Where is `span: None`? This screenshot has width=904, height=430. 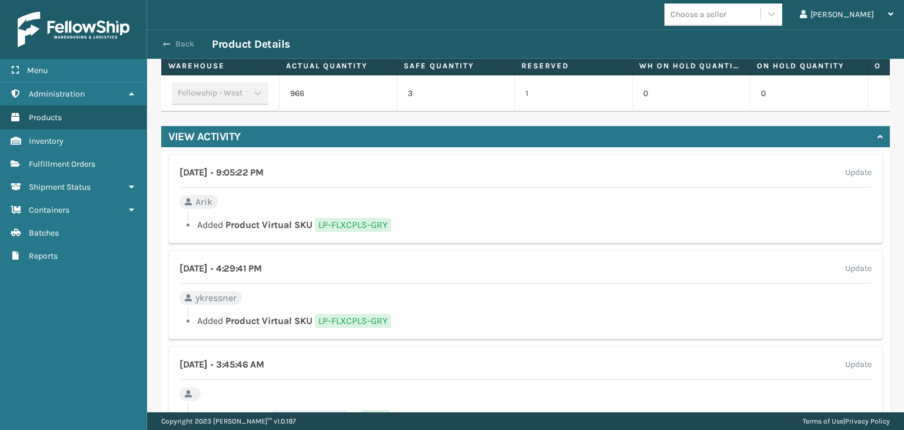
span: None is located at coordinates (376, 417).